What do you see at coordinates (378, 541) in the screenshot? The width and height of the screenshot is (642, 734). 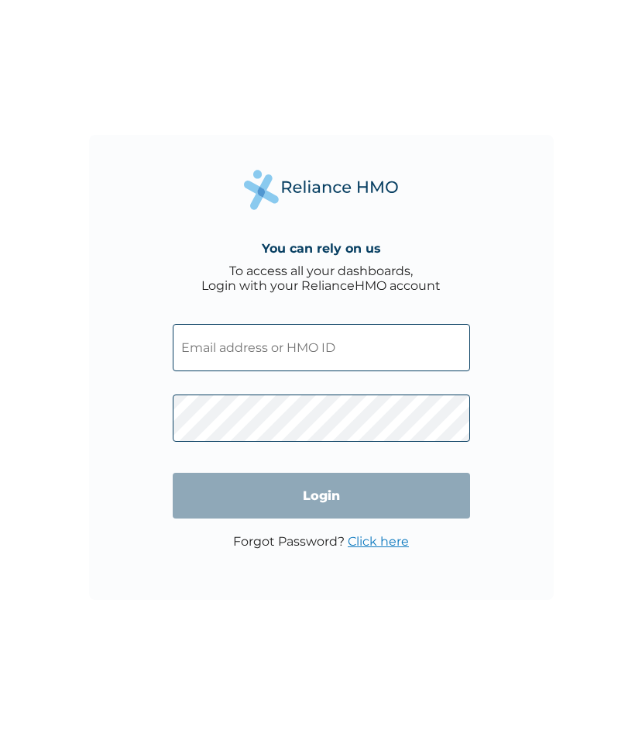 I see `a: Click here` at bounding box center [378, 541].